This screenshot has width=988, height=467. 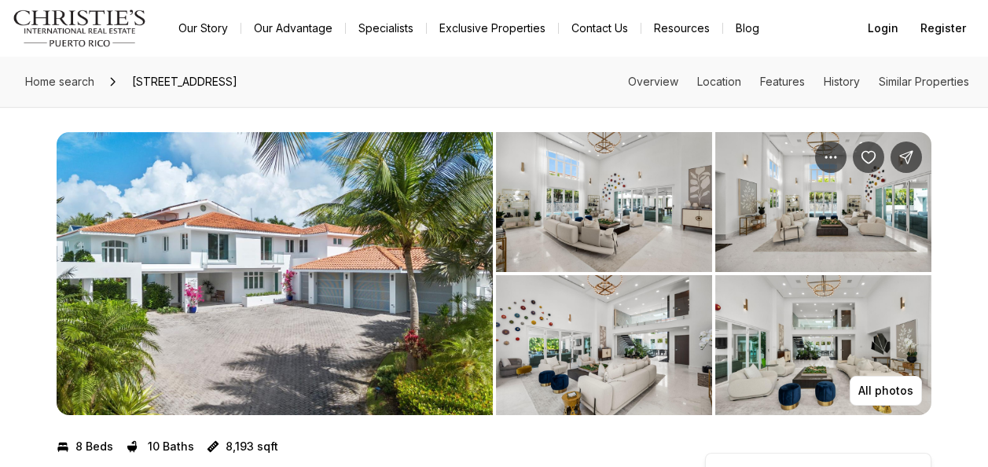 What do you see at coordinates (681, 28) in the screenshot?
I see `a: Resources` at bounding box center [681, 28].